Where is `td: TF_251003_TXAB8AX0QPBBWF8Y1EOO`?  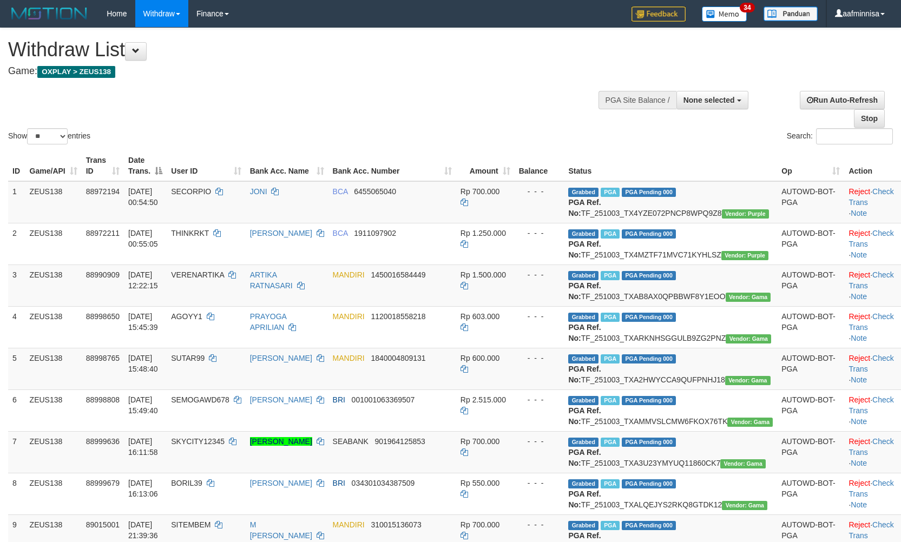
td: TF_251003_TXAB8AX0QPBBWF8Y1EOO is located at coordinates (670, 285).